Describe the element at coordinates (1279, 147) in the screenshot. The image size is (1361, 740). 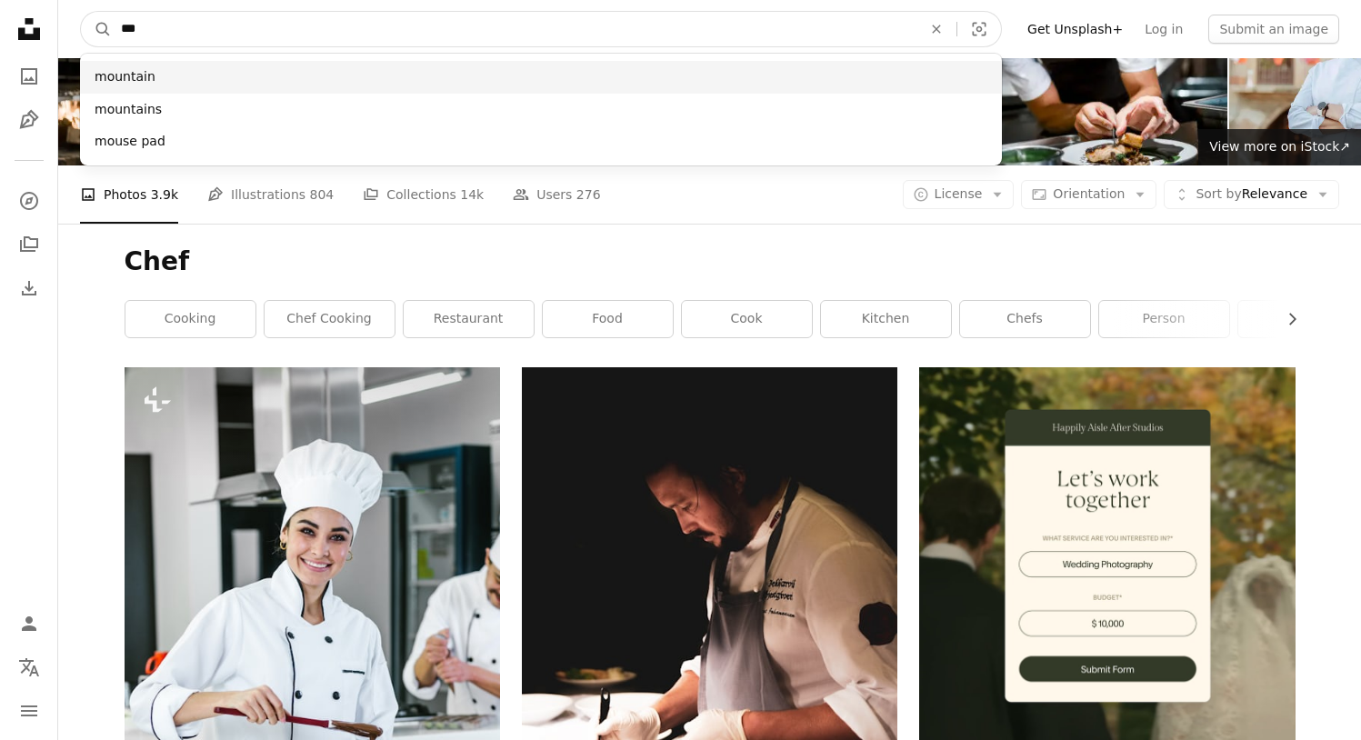
I see `a: View more on iStock↗` at that location.